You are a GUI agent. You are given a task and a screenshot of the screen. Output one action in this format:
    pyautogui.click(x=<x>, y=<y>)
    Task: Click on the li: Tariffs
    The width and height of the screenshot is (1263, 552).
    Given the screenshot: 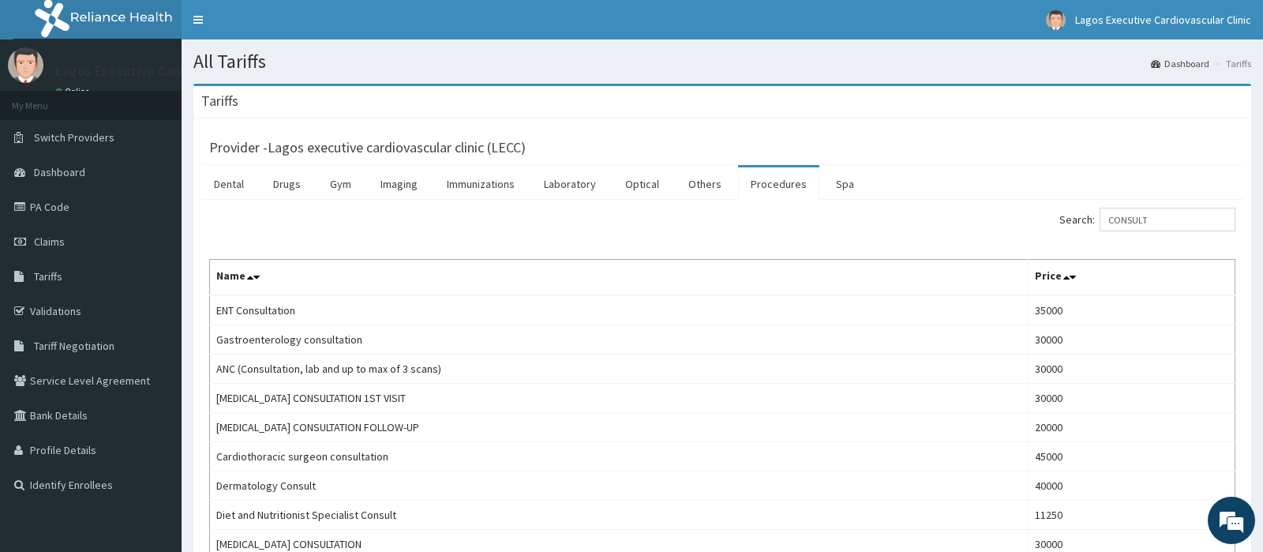 What is the action you would take?
    pyautogui.click(x=1230, y=63)
    